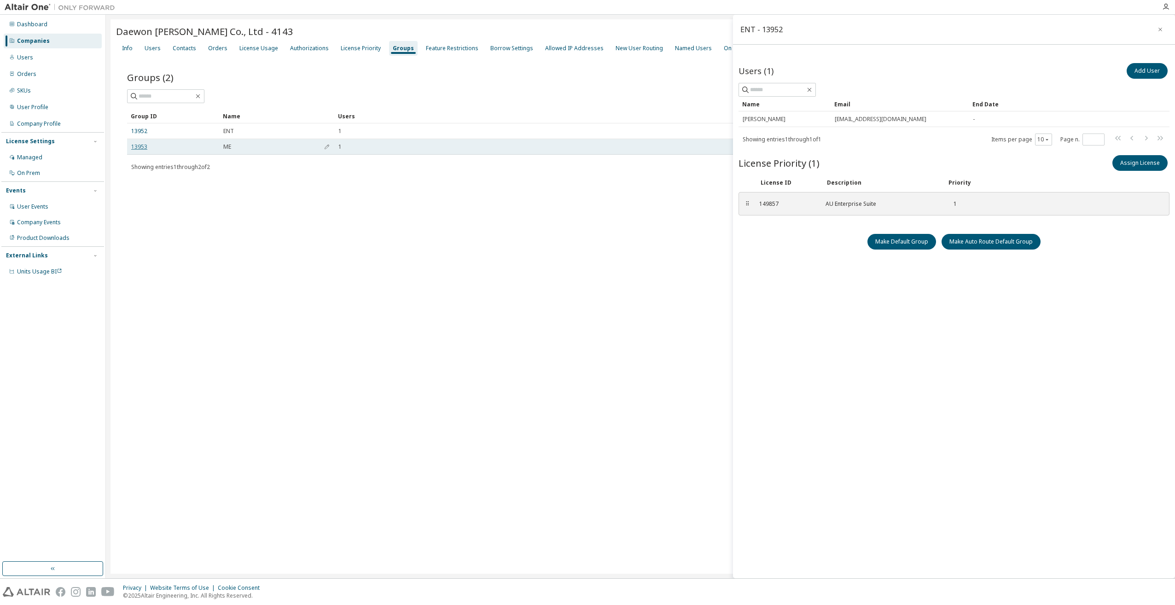  What do you see at coordinates (788, 183) in the screenshot?
I see `div: License ID` at bounding box center [788, 183].